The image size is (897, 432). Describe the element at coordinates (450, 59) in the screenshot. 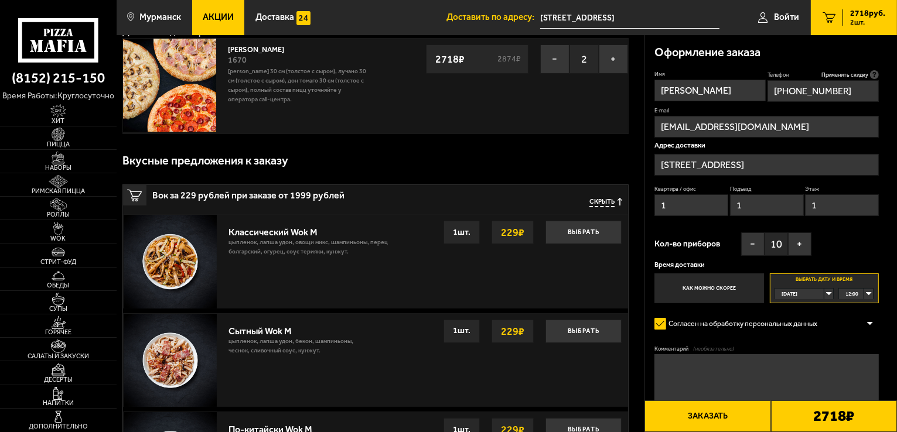

I see `strong: 2718 ₽` at that location.